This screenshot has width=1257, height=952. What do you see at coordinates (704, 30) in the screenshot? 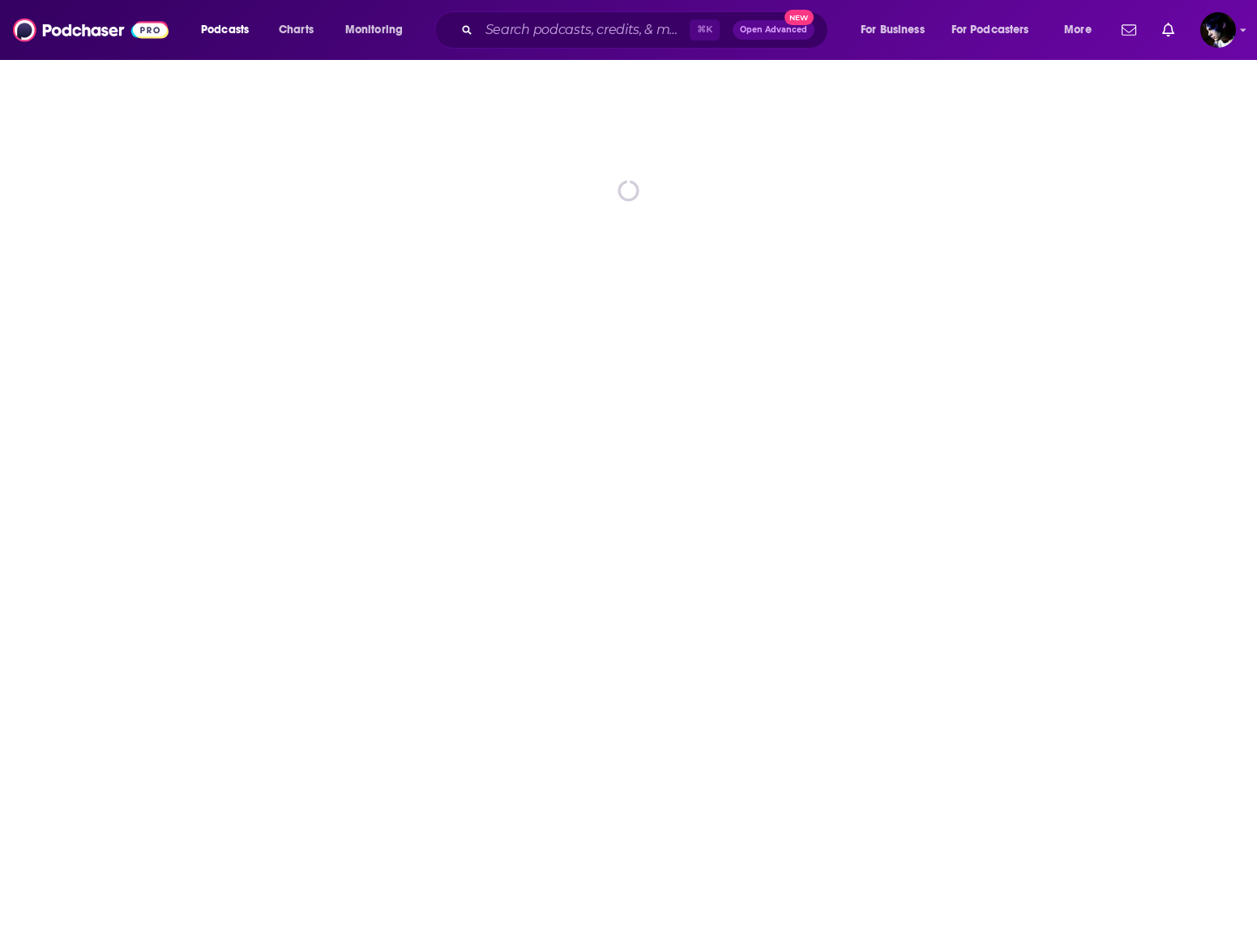
I see `span: ⌘ K` at bounding box center [704, 30].